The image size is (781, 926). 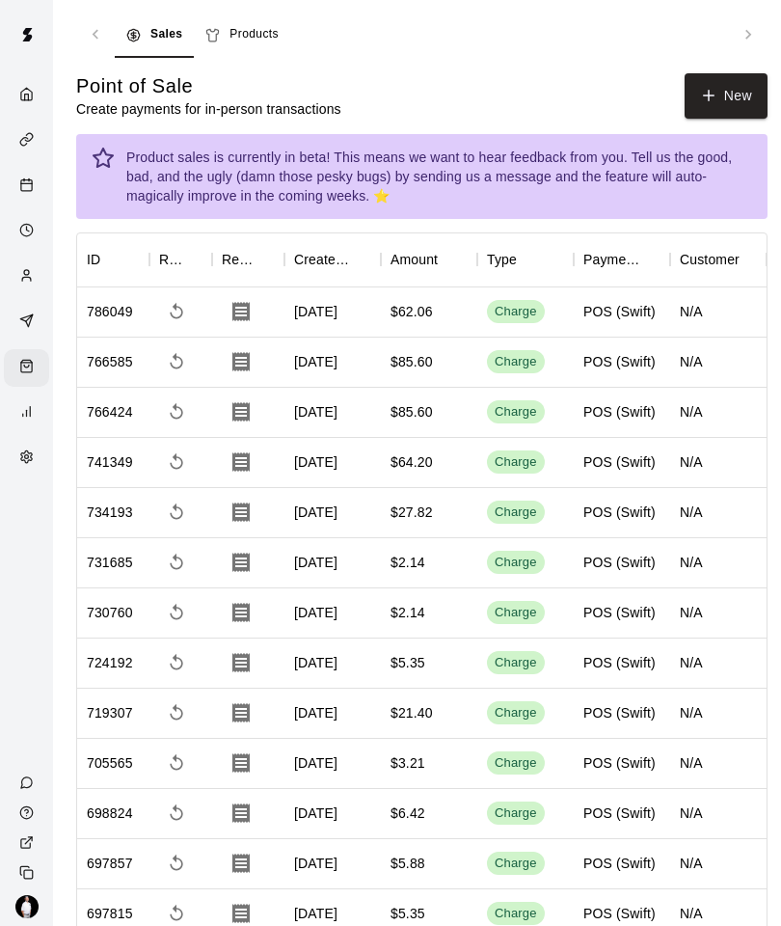 I want to click on span: Products, so click(x=254, y=35).